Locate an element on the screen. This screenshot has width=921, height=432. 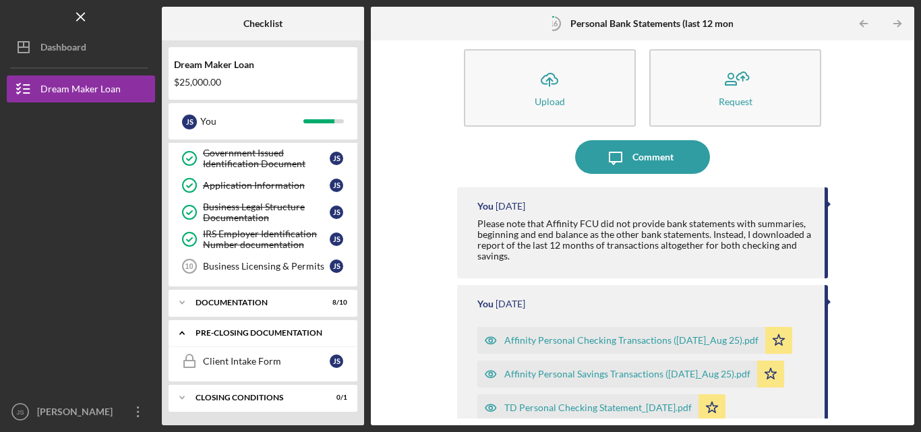
div: Application Information is located at coordinates (266, 185).